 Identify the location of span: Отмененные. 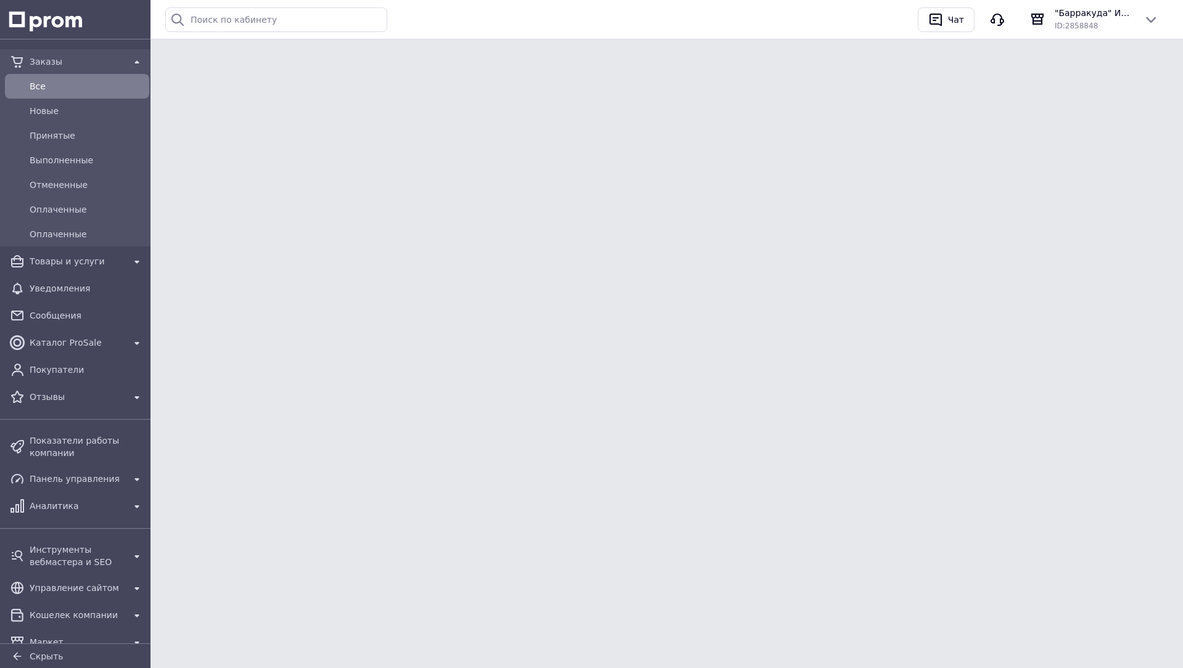
(87, 185).